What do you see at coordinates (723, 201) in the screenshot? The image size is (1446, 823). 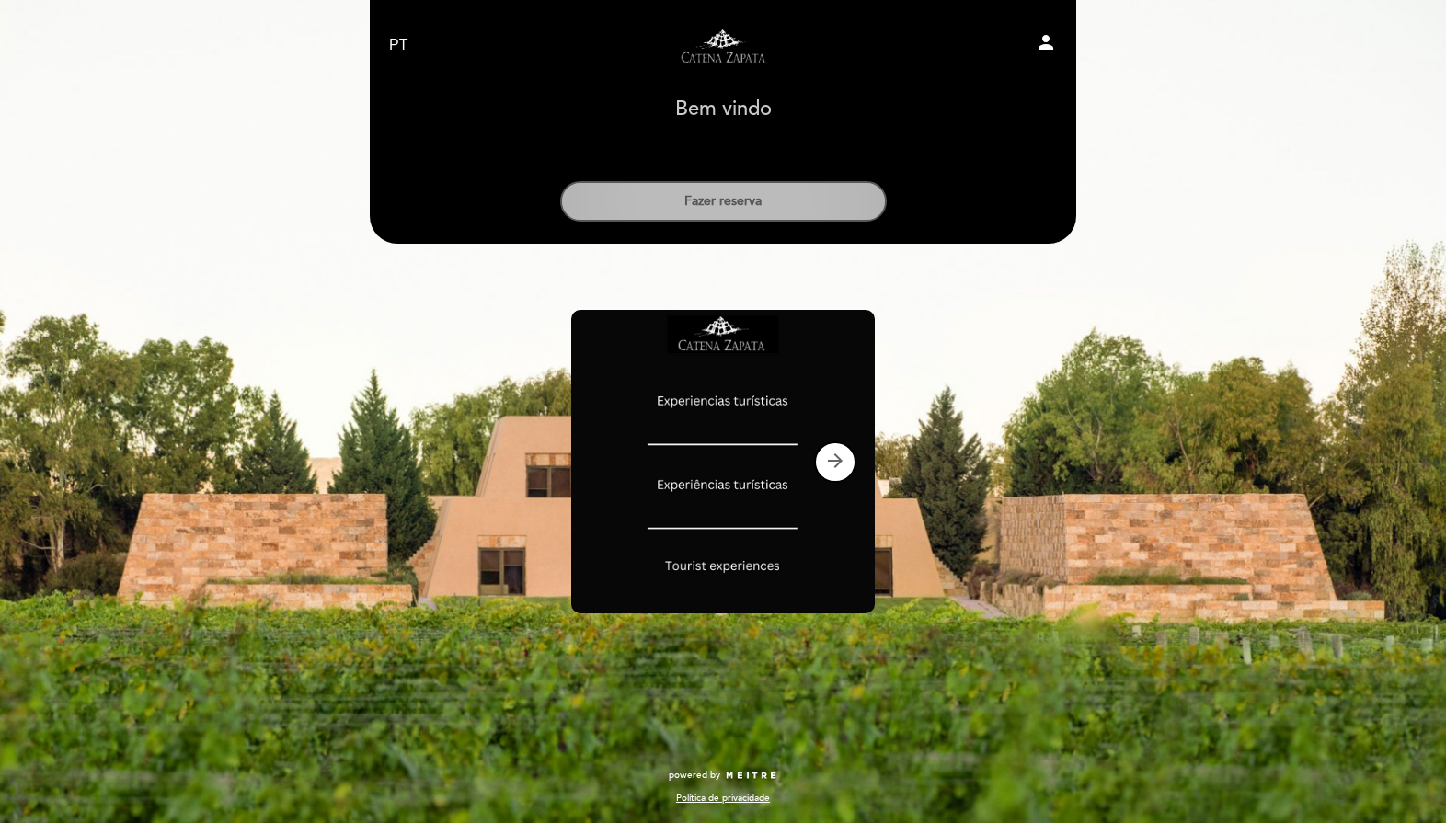 I see `button: Fazer reserva` at bounding box center [723, 201].